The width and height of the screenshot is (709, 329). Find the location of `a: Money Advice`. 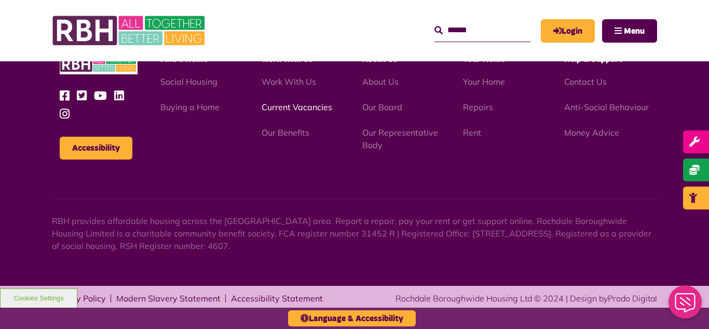

a: Money Advice is located at coordinates (592, 132).